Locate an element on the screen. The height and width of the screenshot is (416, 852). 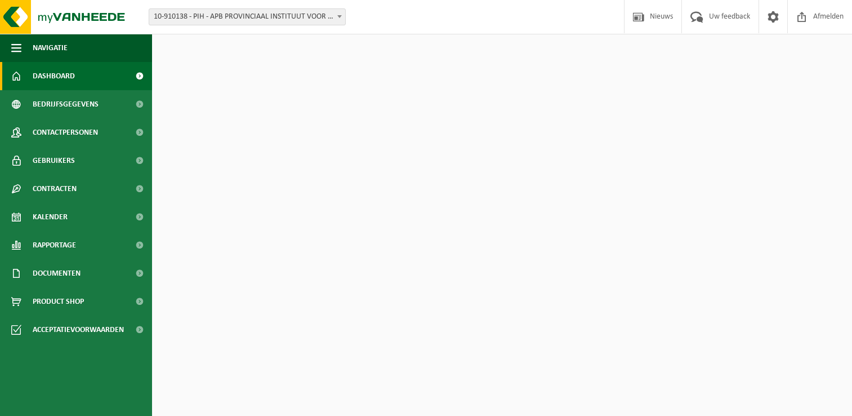
span: Product Shop is located at coordinates (58, 301).